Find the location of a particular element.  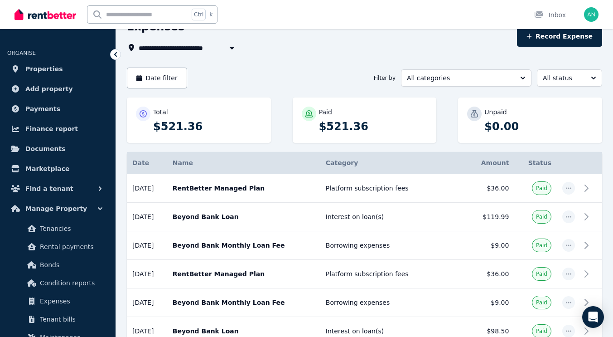

a: Rental payments is located at coordinates (58, 247).